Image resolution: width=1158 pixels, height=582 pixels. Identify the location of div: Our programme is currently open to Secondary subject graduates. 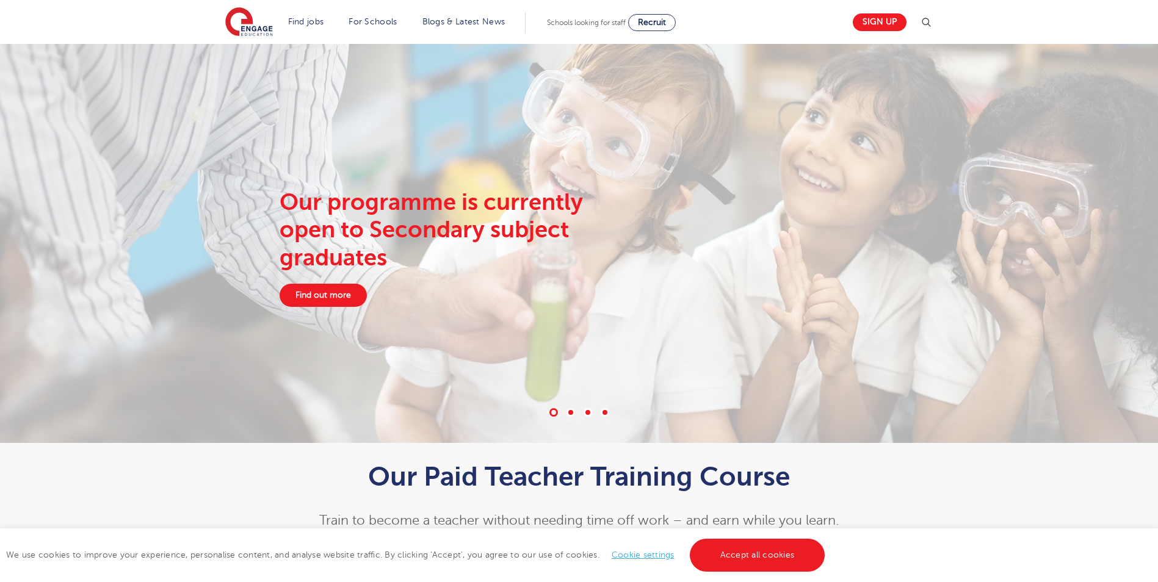
(455, 230).